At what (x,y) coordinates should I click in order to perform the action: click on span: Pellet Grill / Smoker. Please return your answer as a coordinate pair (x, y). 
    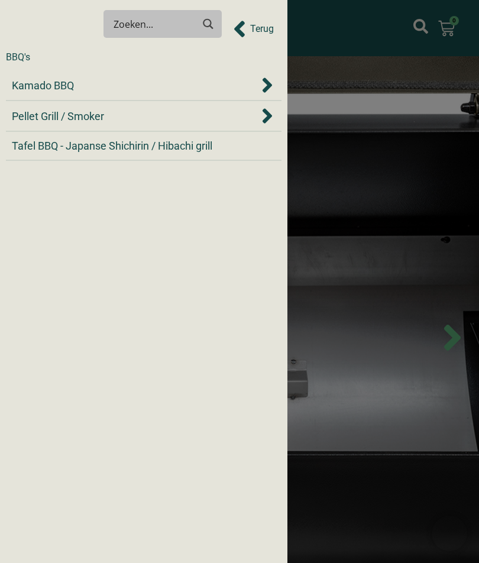
    Looking at the image, I should click on (58, 116).